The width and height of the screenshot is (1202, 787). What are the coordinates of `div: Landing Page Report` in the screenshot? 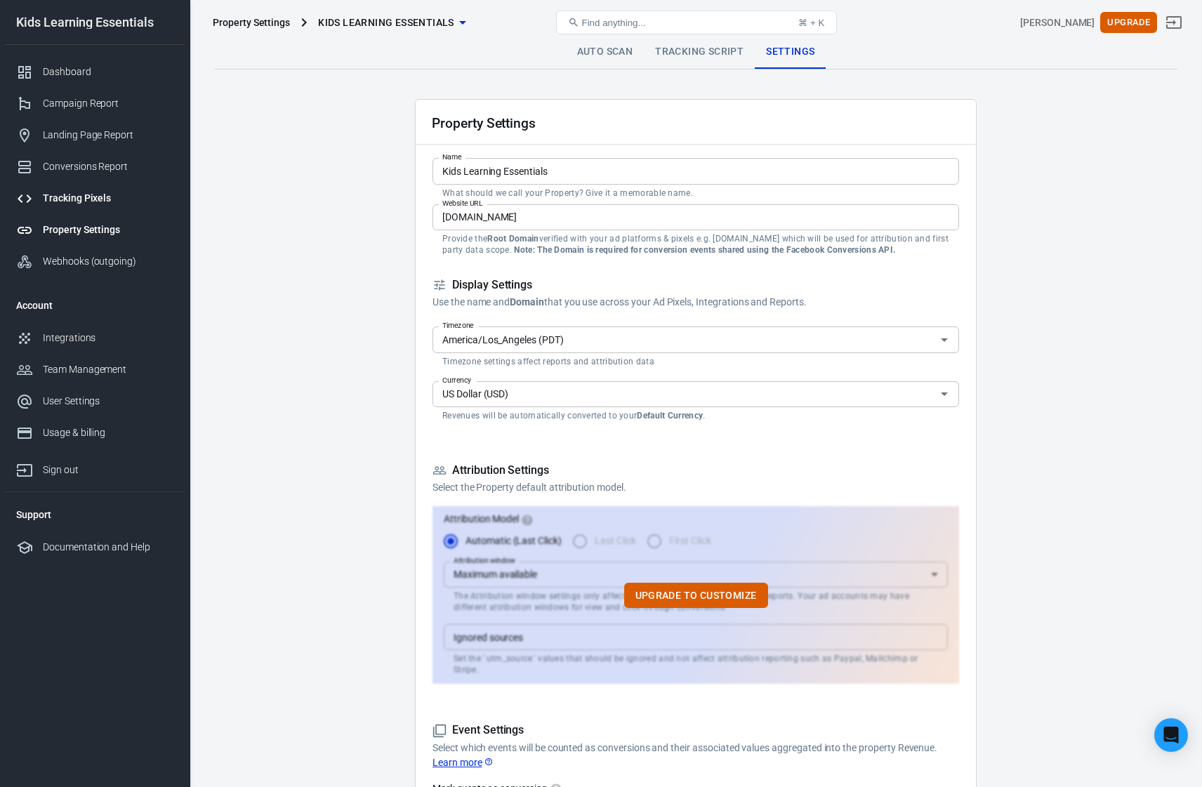 It's located at (108, 135).